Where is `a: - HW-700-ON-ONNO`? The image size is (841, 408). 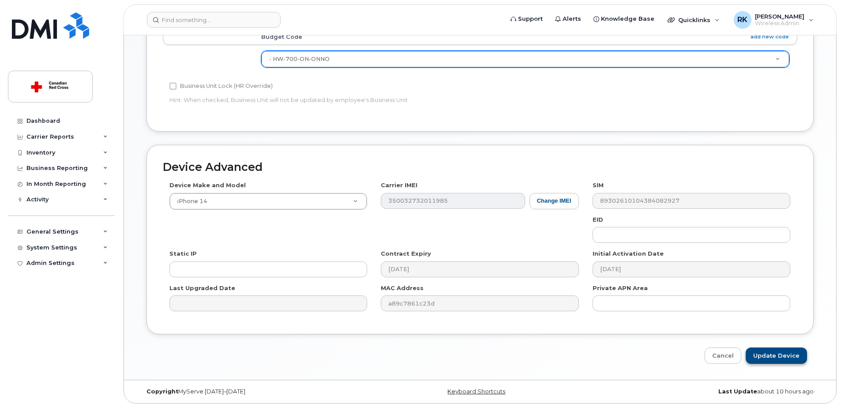
a: - HW-700-ON-ONNO is located at coordinates (525, 59).